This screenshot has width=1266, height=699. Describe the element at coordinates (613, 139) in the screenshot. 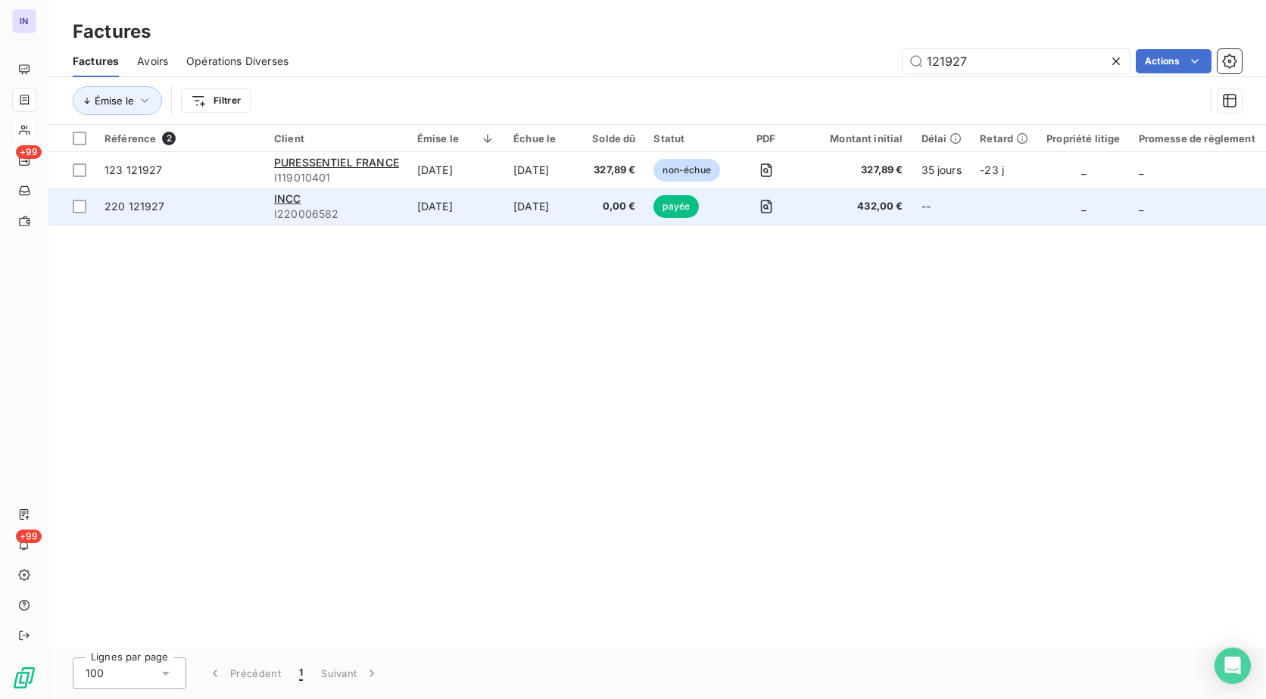

I see `div: Solde dû` at that location.